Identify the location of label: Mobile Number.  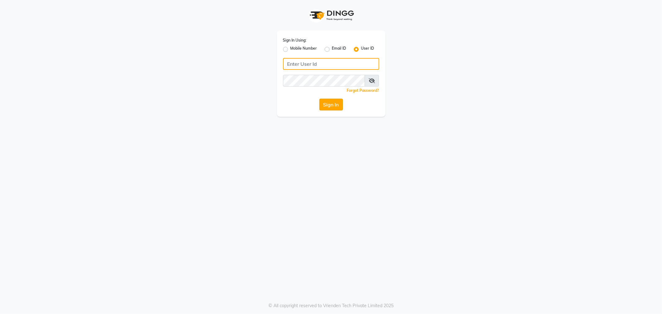
(304, 49).